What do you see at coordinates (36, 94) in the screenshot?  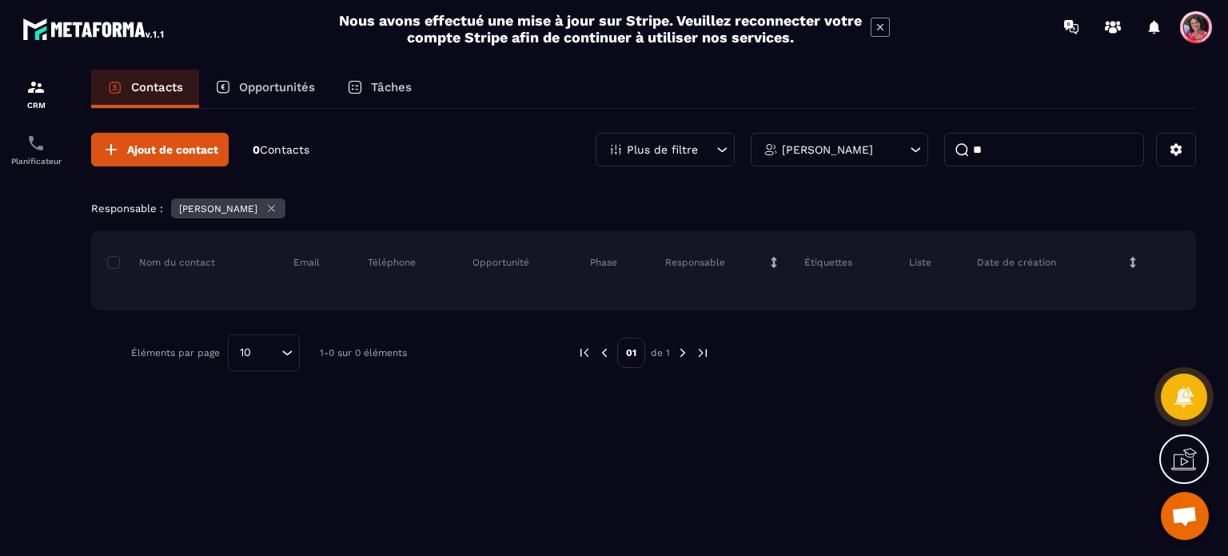 I see `a: formationformationCRM` at bounding box center [36, 94].